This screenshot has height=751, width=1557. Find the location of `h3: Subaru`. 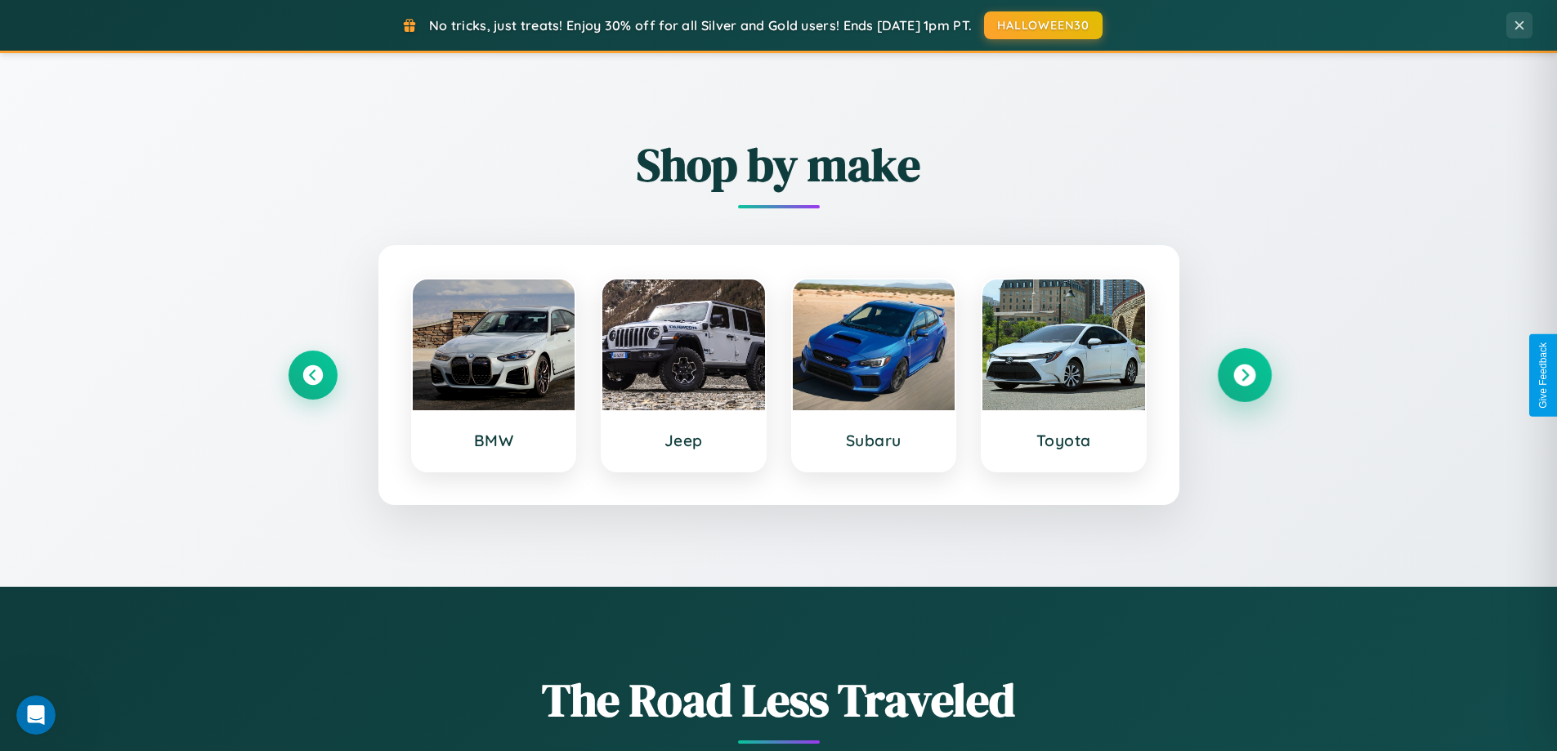

h3: Subaru is located at coordinates (874, 440).